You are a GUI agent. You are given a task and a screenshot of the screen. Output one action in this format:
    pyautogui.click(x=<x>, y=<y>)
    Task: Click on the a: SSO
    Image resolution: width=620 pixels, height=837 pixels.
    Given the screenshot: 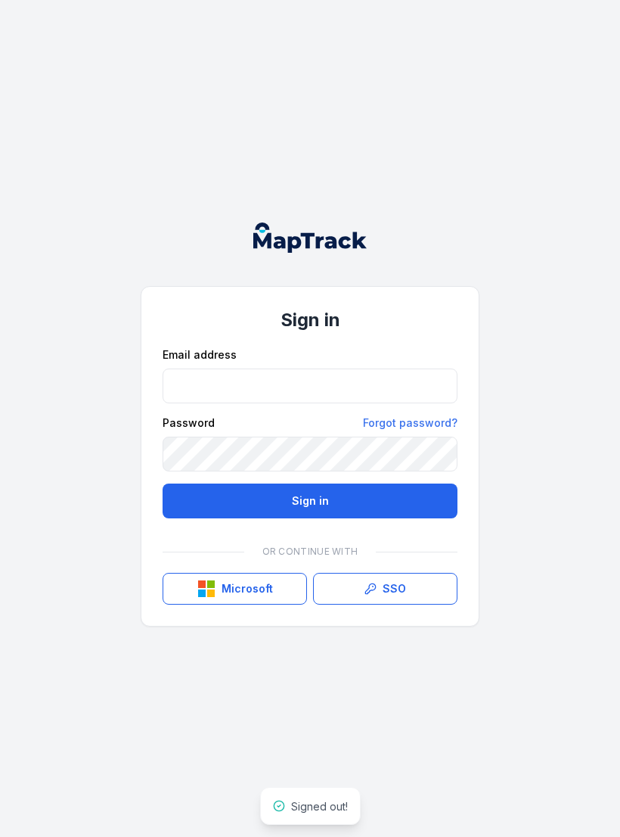 What is the action you would take?
    pyautogui.click(x=385, y=589)
    